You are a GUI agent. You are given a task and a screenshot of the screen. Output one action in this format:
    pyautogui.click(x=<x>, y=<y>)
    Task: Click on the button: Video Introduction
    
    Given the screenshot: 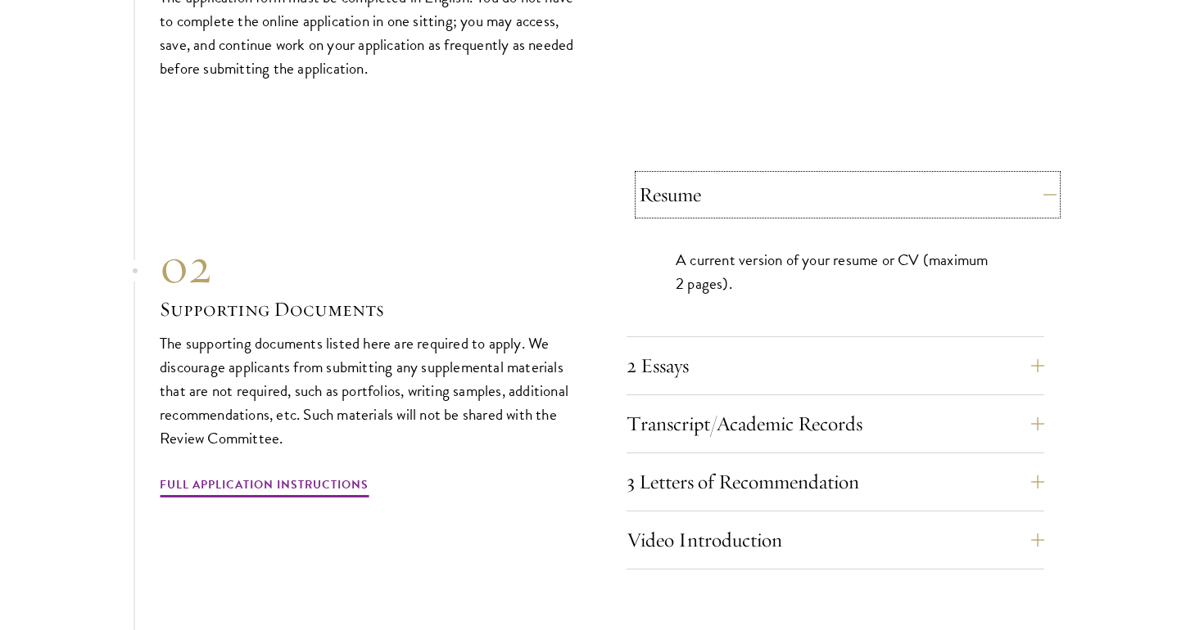 What is the action you would take?
    pyautogui.click(x=835, y=540)
    